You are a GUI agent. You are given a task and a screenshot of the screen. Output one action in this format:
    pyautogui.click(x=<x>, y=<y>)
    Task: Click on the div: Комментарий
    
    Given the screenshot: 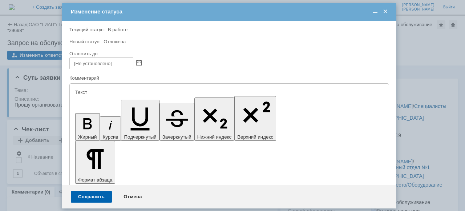 What is the action you would take?
    pyautogui.click(x=228, y=78)
    